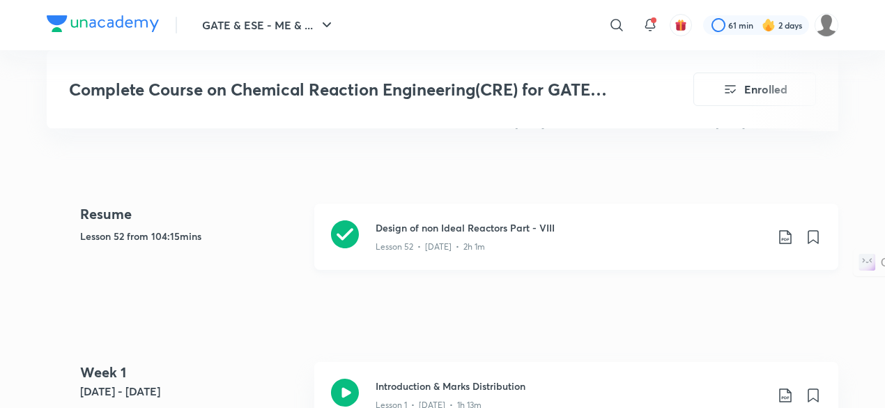  I want to click on button: Enrolled, so click(754, 89).